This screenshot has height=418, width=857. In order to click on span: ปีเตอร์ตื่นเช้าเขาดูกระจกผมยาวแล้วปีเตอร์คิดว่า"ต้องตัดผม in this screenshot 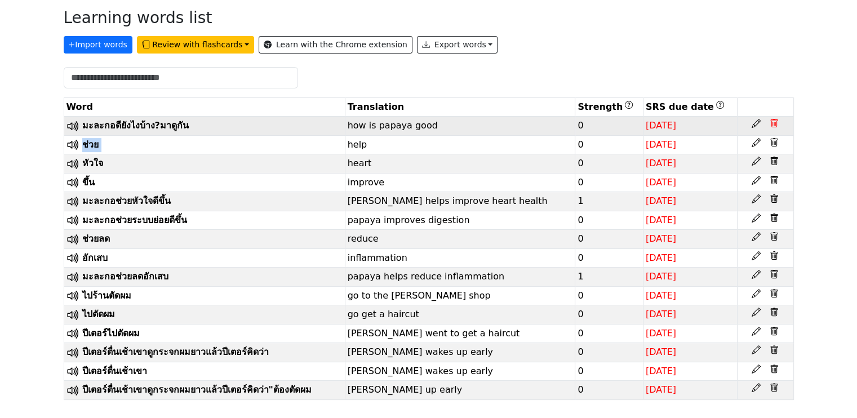, I will do `click(197, 389)`.